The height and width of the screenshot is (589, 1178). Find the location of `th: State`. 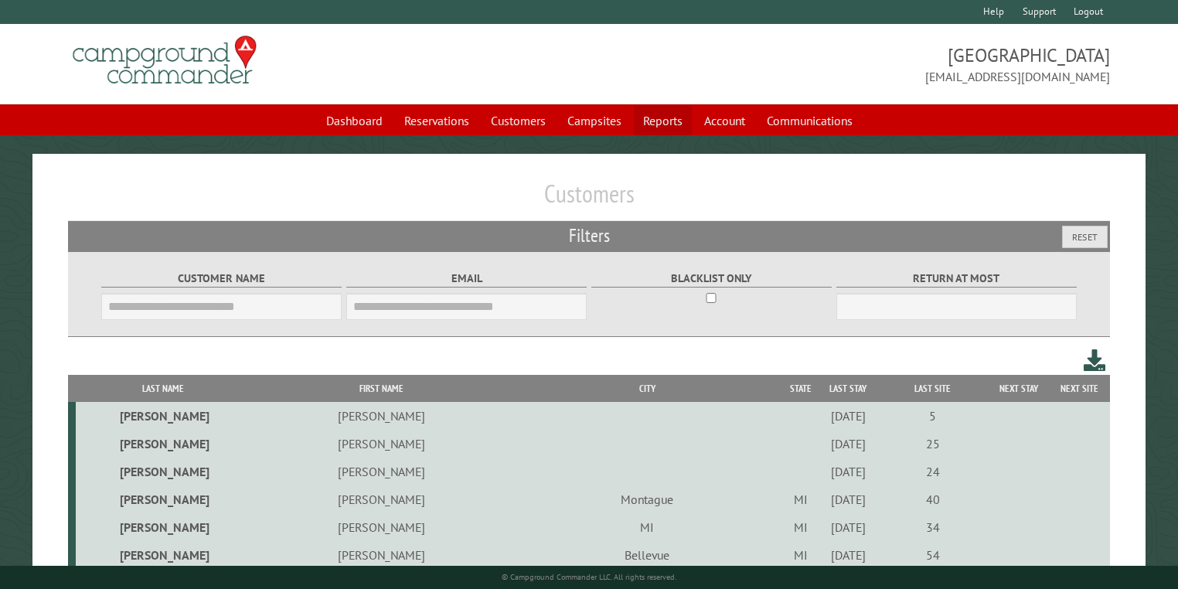

th: State is located at coordinates (801, 388).